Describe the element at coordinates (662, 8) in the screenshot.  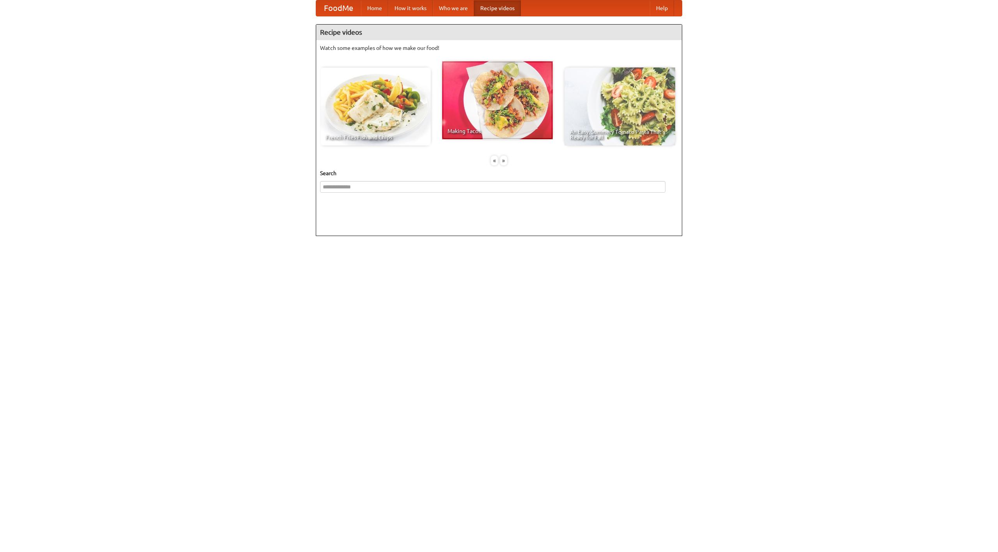
I see `a: Help` at that location.